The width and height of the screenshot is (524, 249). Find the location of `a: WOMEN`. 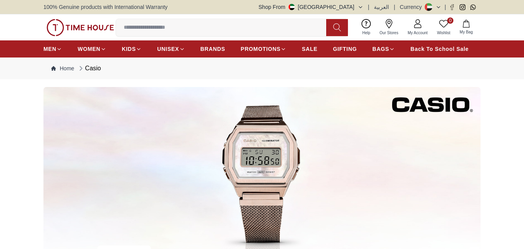

a: WOMEN is located at coordinates (92, 49).